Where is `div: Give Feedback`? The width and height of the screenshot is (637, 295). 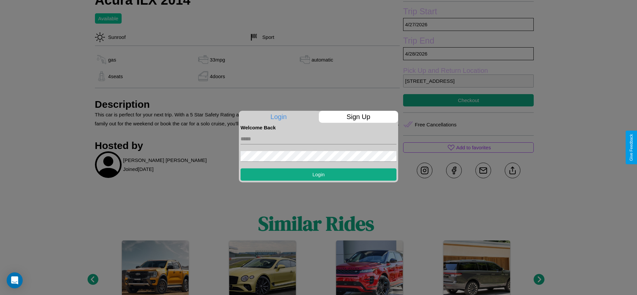 div: Give Feedback is located at coordinates (631, 147).